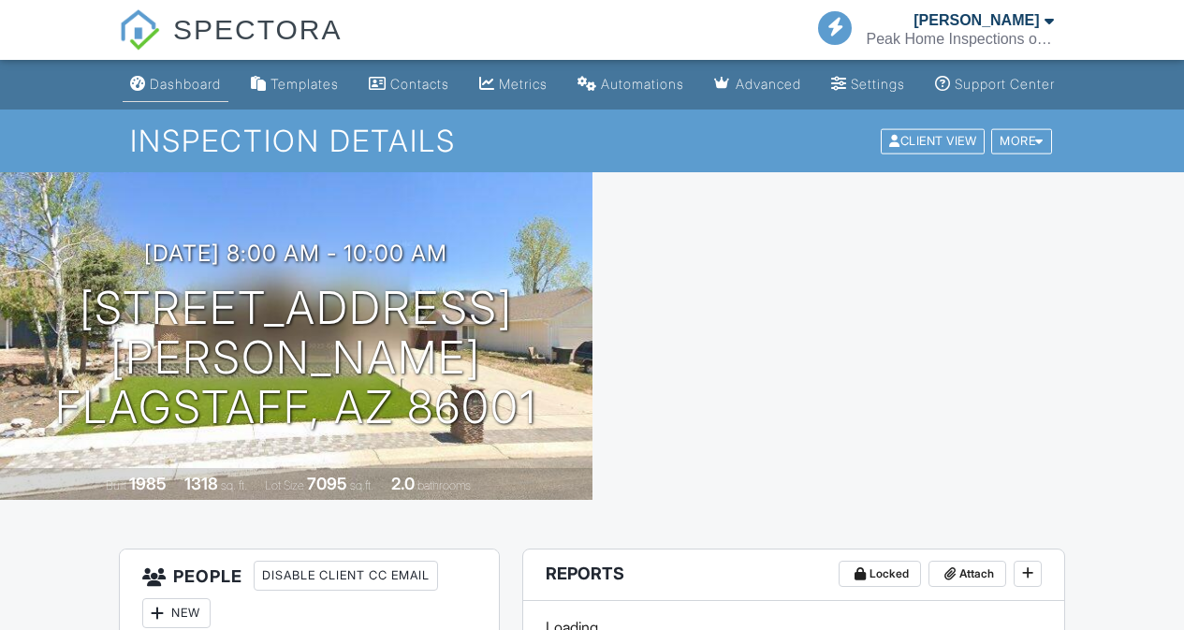 The image size is (1184, 630). Describe the element at coordinates (140, 30) in the screenshot. I see `img: The Best Home Inspection Software - Spectora` at that location.